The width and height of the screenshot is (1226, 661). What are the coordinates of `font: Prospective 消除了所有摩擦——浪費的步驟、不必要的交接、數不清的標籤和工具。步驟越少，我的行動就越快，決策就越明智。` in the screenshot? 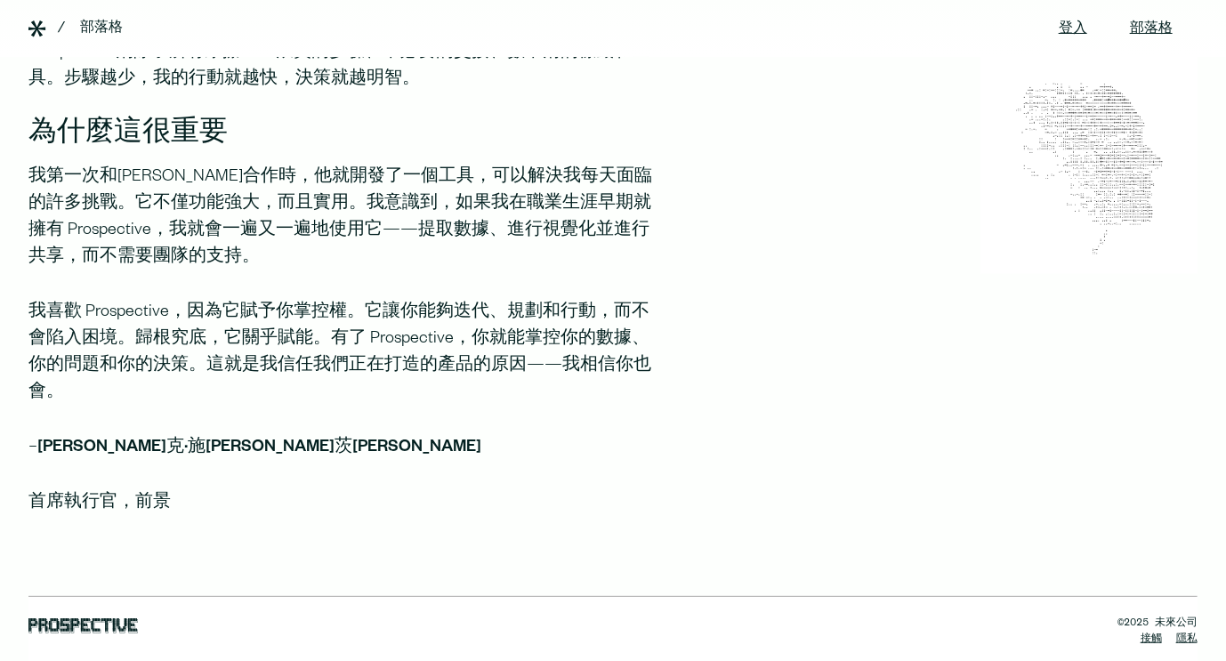 It's located at (339, 67).